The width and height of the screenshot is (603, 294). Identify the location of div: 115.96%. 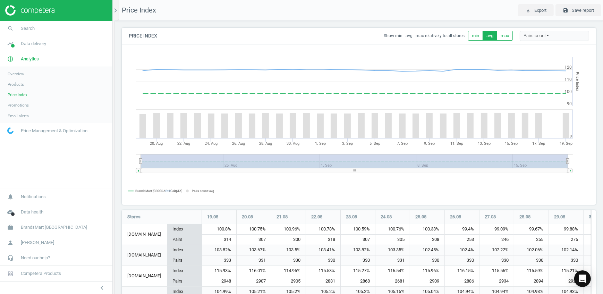
(427, 271).